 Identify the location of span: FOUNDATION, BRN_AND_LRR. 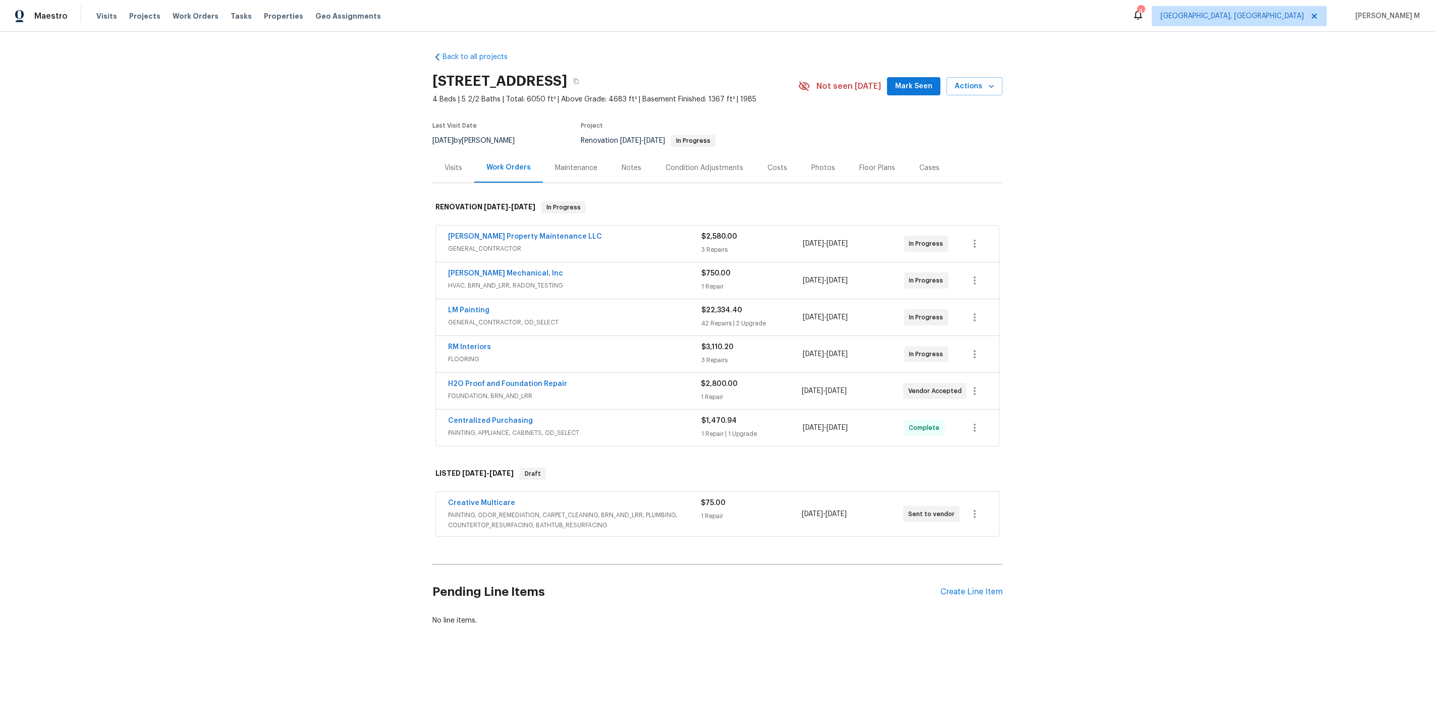
(574, 396).